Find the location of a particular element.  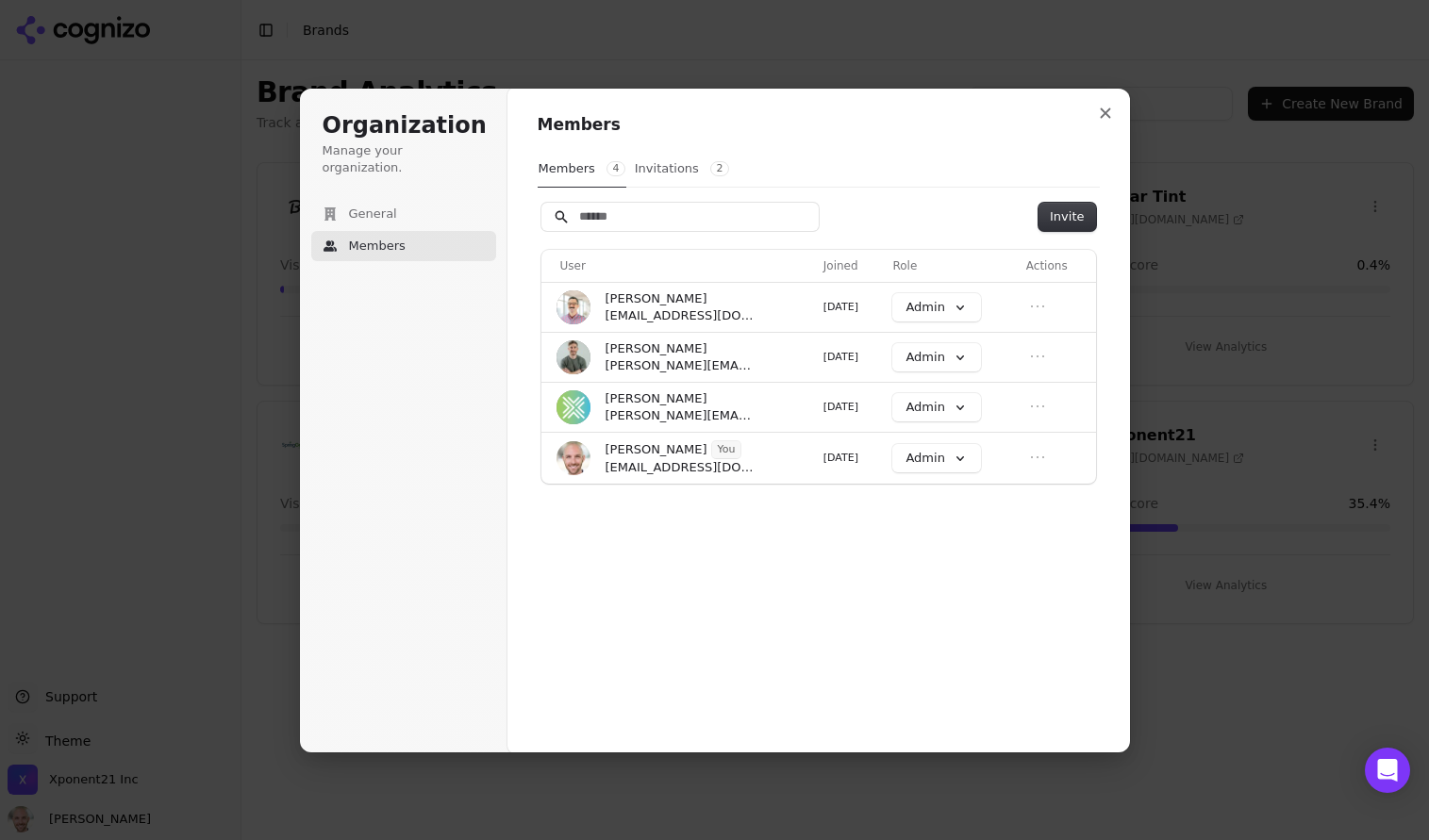

button: Invitations is located at coordinates (682, 169).